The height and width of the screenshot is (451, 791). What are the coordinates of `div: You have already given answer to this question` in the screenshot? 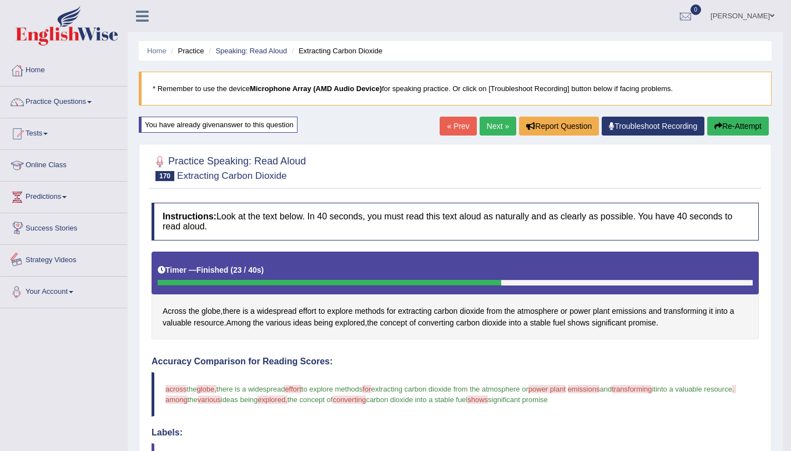 It's located at (218, 124).